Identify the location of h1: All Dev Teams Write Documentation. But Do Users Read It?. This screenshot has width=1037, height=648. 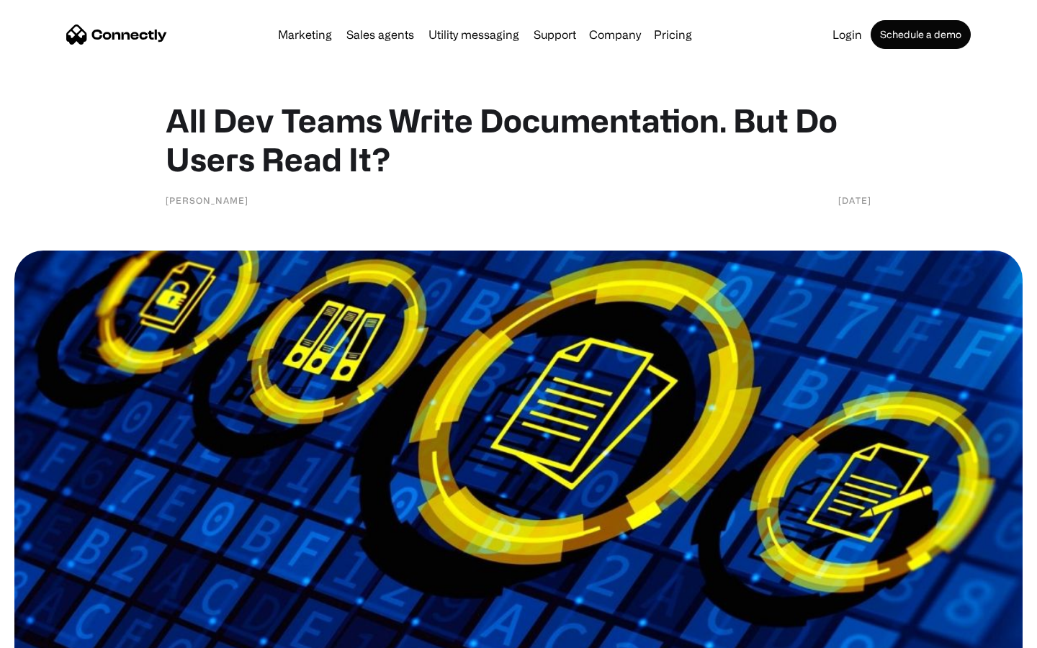
(519, 140).